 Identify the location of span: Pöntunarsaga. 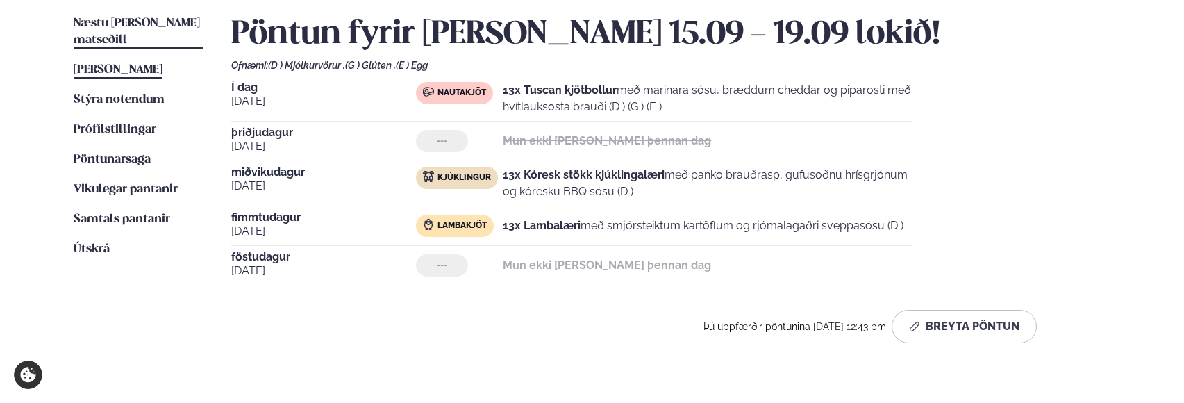
(112, 159).